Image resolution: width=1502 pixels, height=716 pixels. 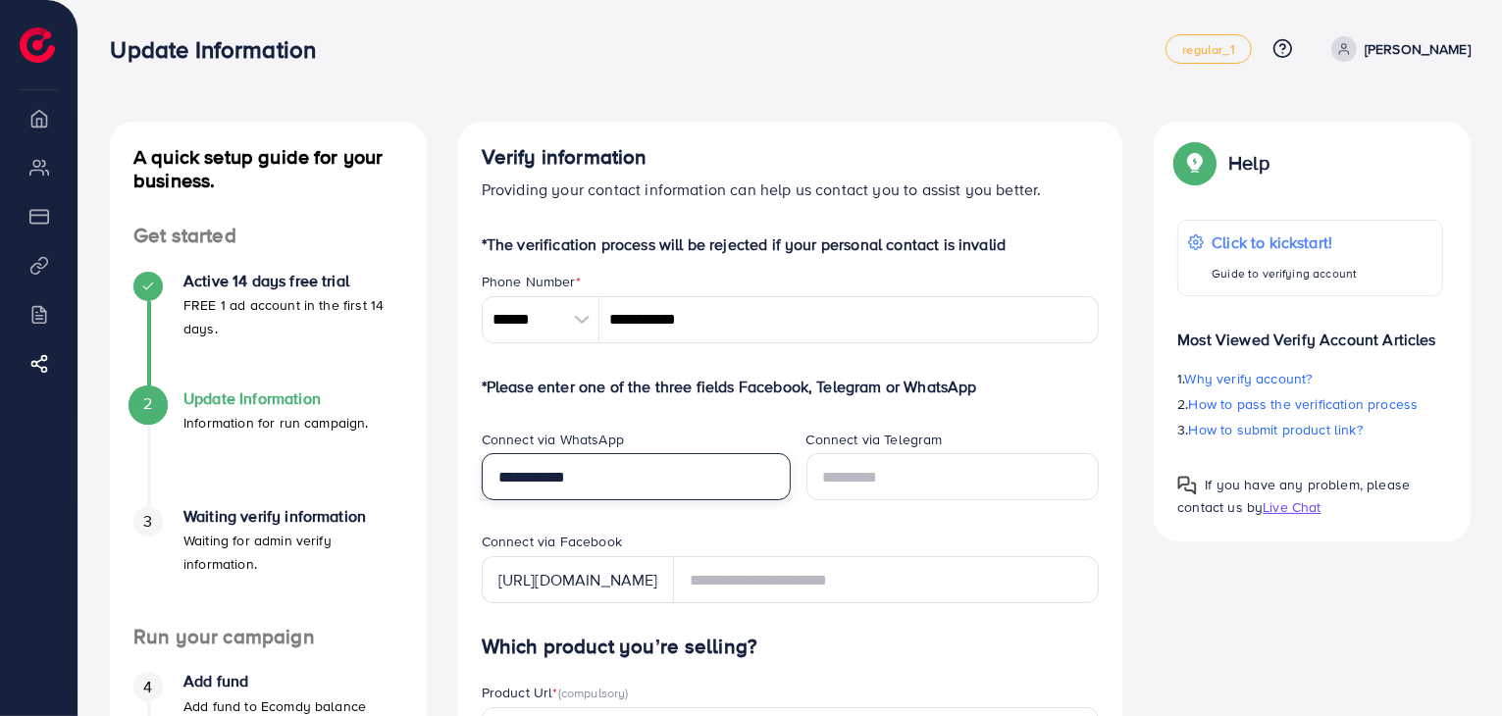 What do you see at coordinates (1275, 430) in the screenshot?
I see `span: How to submit product link?` at bounding box center [1275, 430].